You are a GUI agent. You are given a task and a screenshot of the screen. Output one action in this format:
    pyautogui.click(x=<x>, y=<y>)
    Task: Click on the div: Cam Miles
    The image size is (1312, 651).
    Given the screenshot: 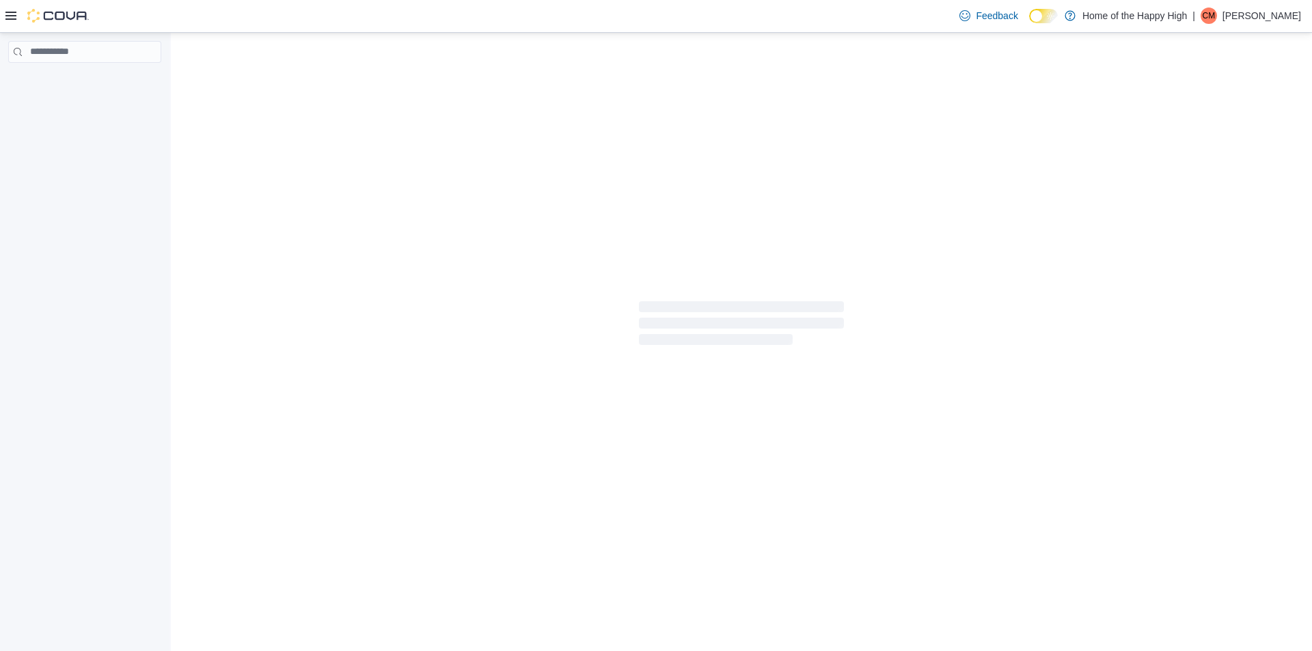 What is the action you would take?
    pyautogui.click(x=1209, y=16)
    